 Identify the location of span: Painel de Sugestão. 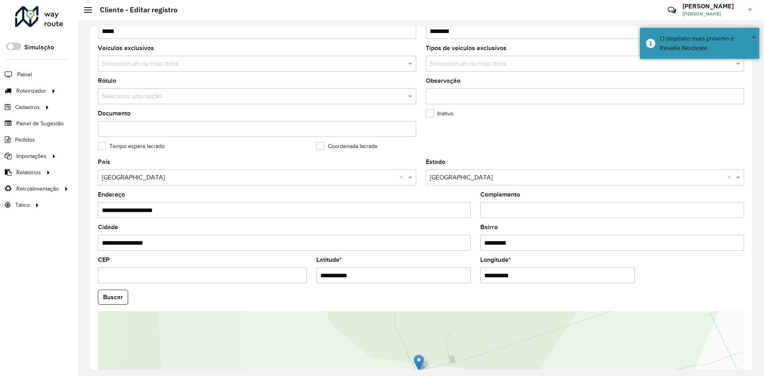
(40, 123).